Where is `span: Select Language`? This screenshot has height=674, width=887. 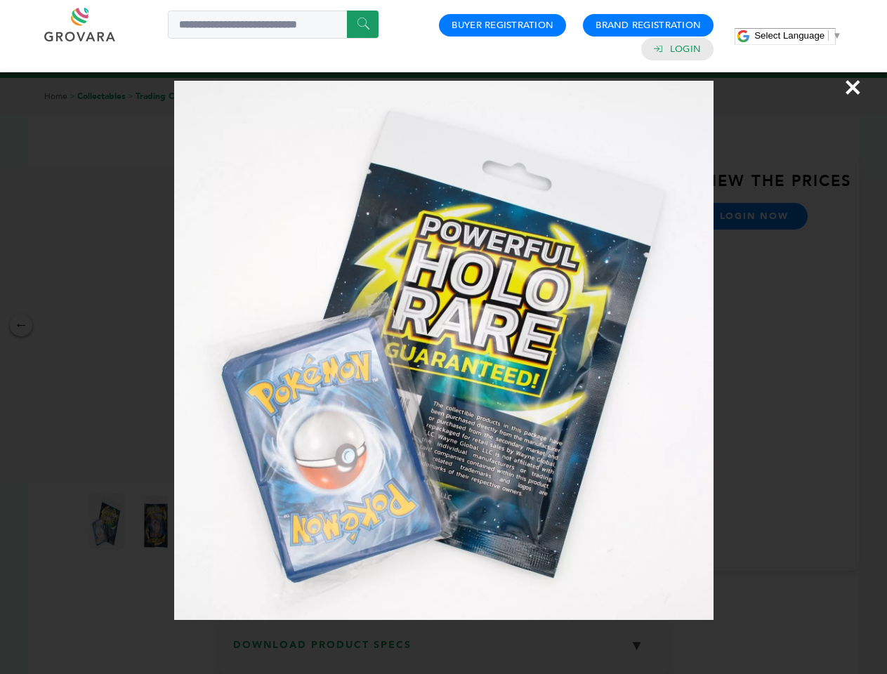
span: Select Language is located at coordinates (790, 35).